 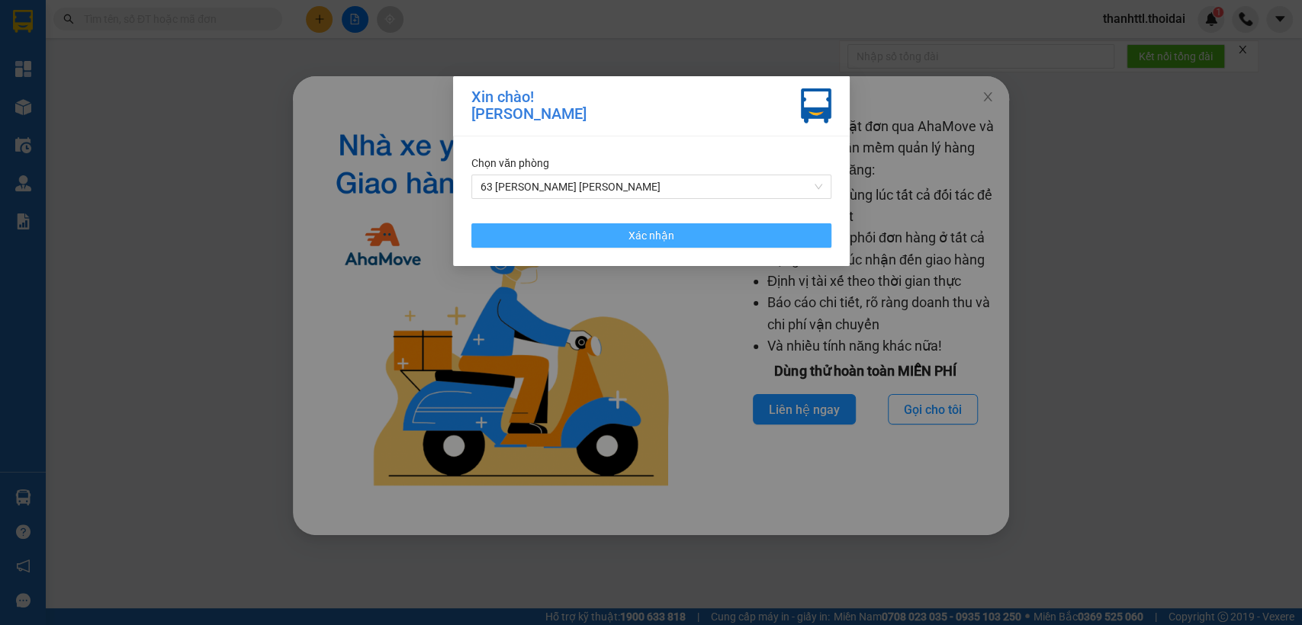 What do you see at coordinates (651, 163) in the screenshot?
I see `div: Chọn văn phòng` at bounding box center [651, 163].